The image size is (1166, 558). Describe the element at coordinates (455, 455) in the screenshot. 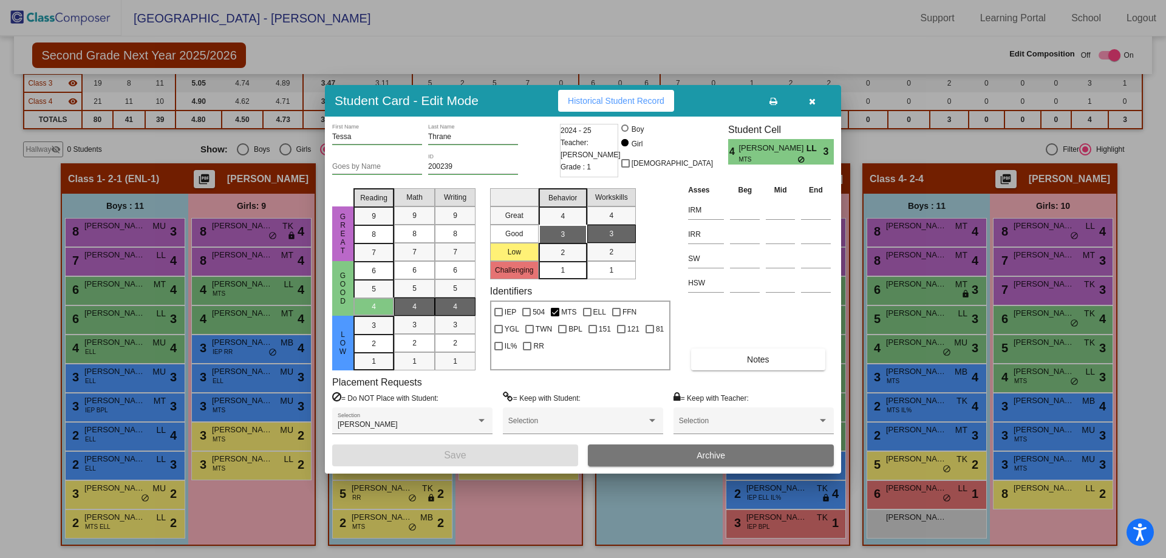

I see `span: Save` at that location.